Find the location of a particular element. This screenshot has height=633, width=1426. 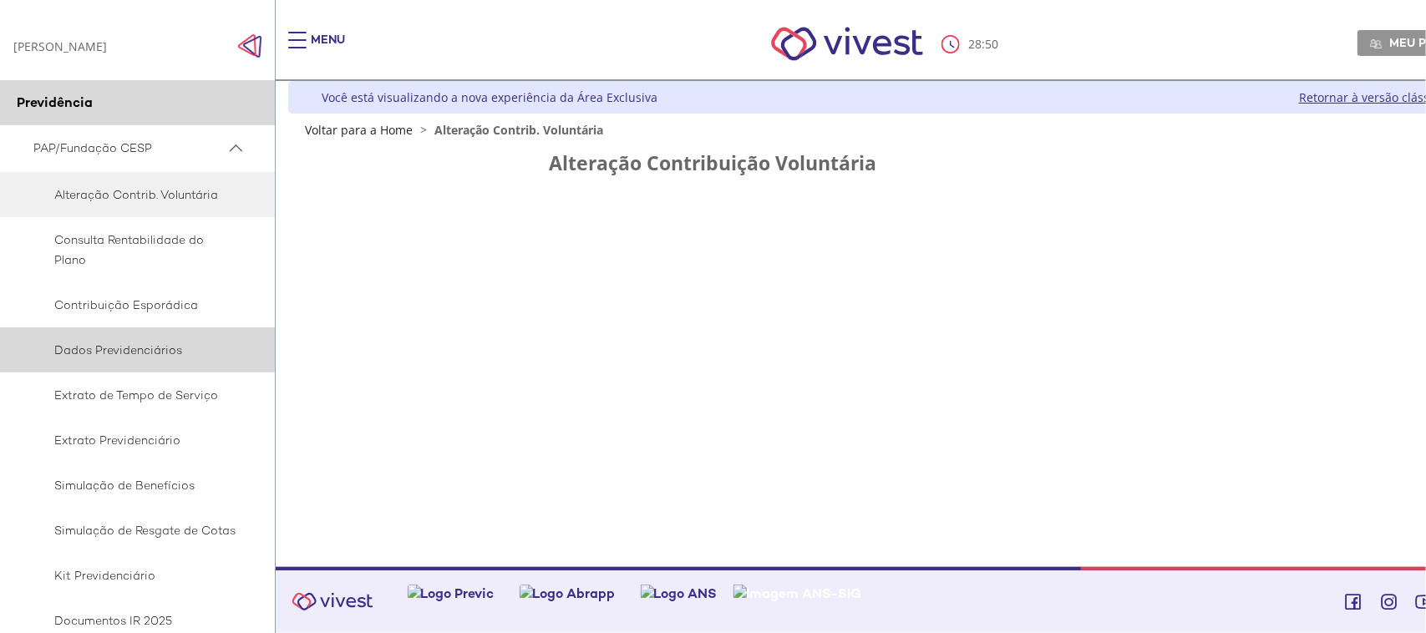

span: Consulta Rentabilidade do Plano is located at coordinates (135, 250).